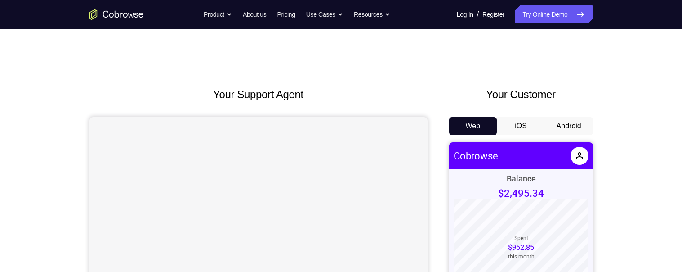 The height and width of the screenshot is (272, 682). What do you see at coordinates (27, 13) in the screenshot?
I see `a: Cobrowse` at bounding box center [27, 13].